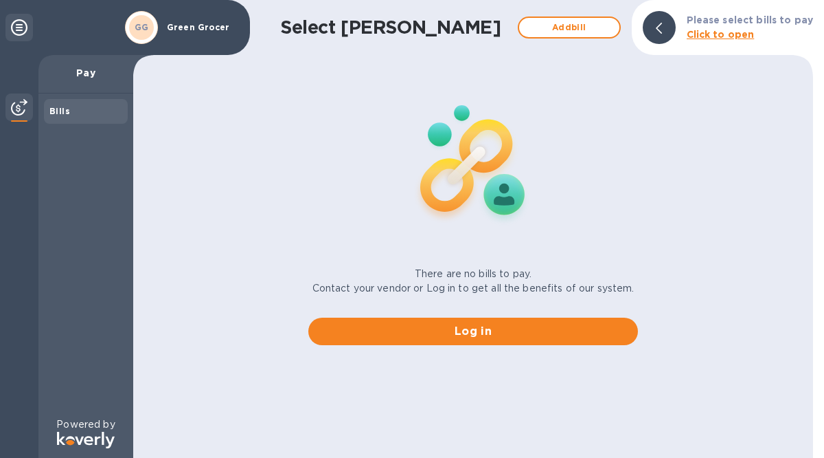 The image size is (824, 458). Describe the element at coordinates (86, 73) in the screenshot. I see `p: Pay` at that location.